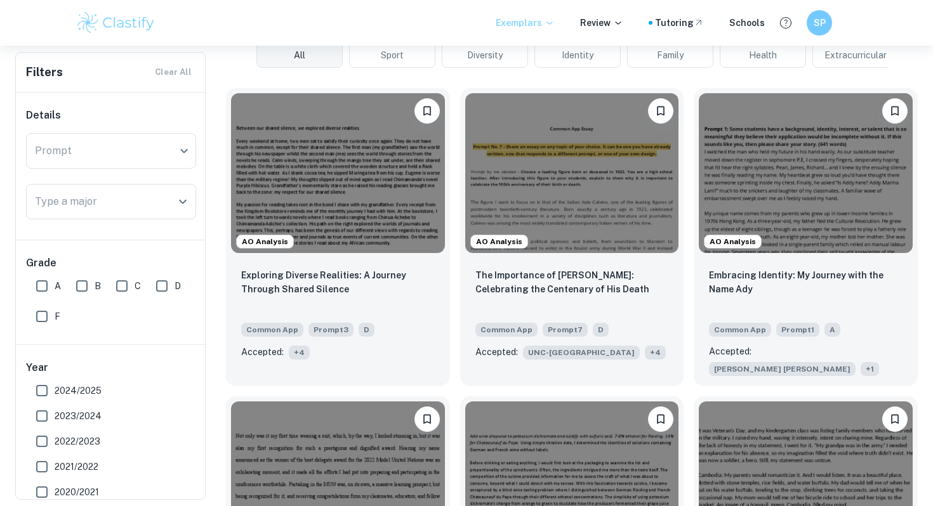 This screenshot has height=506, width=933. Describe the element at coordinates (855, 55) in the screenshot. I see `span: Extracurricular` at that location.